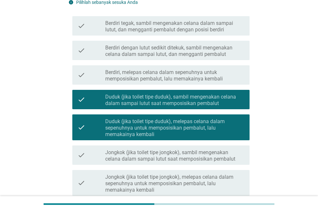 This screenshot has height=212, width=318. Describe the element at coordinates (175, 128) in the screenshot. I see `label: Duduk (jika toilet tipe duduk), melepas celana dalam sepenuhnya untuk memposisikan pembalut, lalu...` at that location.